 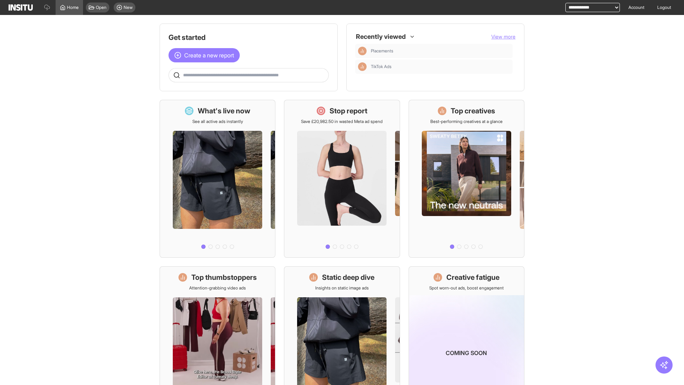 What do you see at coordinates (466, 122) in the screenshot?
I see `p: Best-performing creatives at a glance` at bounding box center [466, 122].